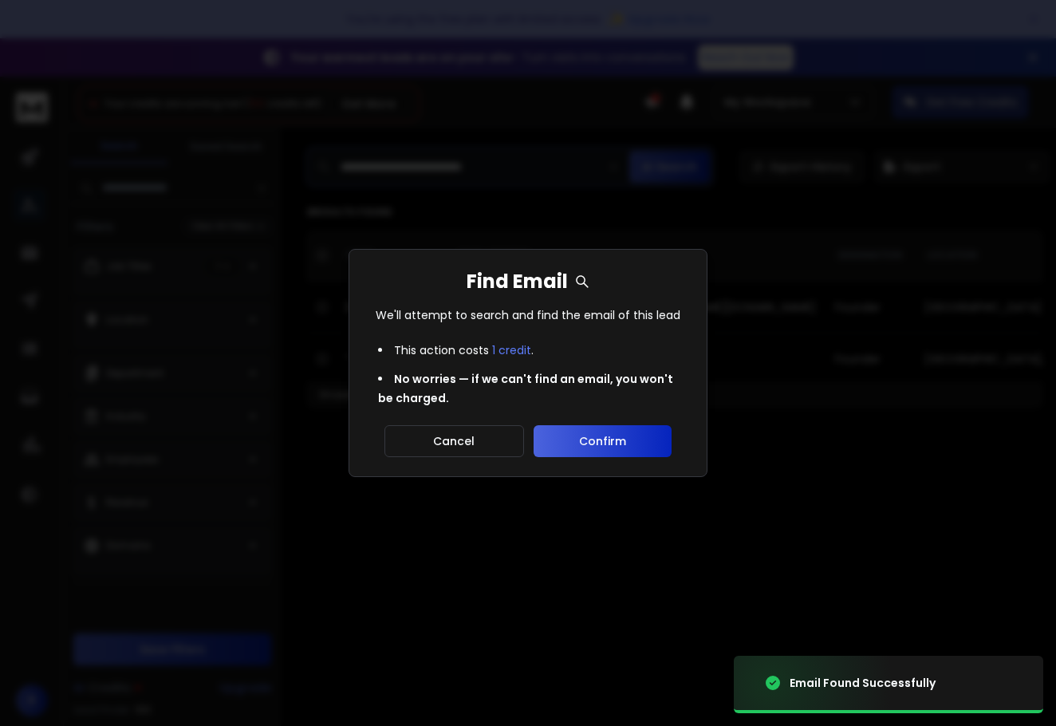  Describe the element at coordinates (528, 389) in the screenshot. I see `li: No worries — if we can't find an email, you won't be charged.` at that location.